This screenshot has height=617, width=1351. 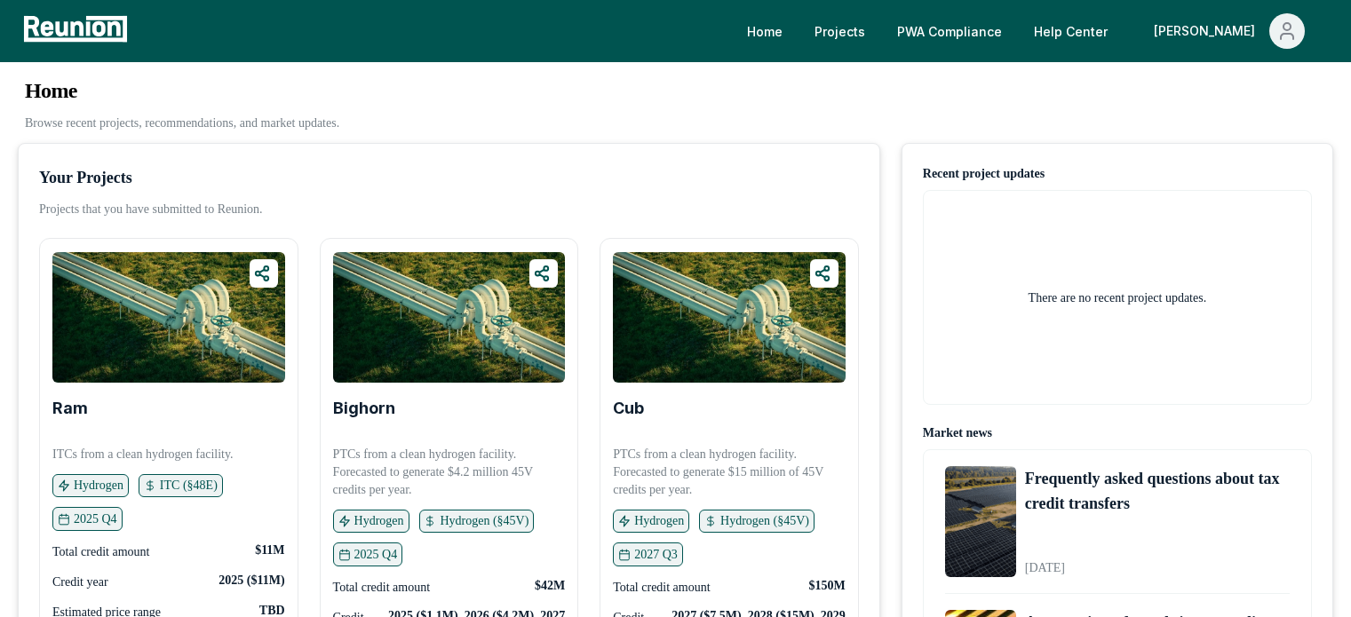 What do you see at coordinates (981, 521) in the screenshot?
I see `img: Frequently asked questions about tax credit transfers` at bounding box center [981, 521].